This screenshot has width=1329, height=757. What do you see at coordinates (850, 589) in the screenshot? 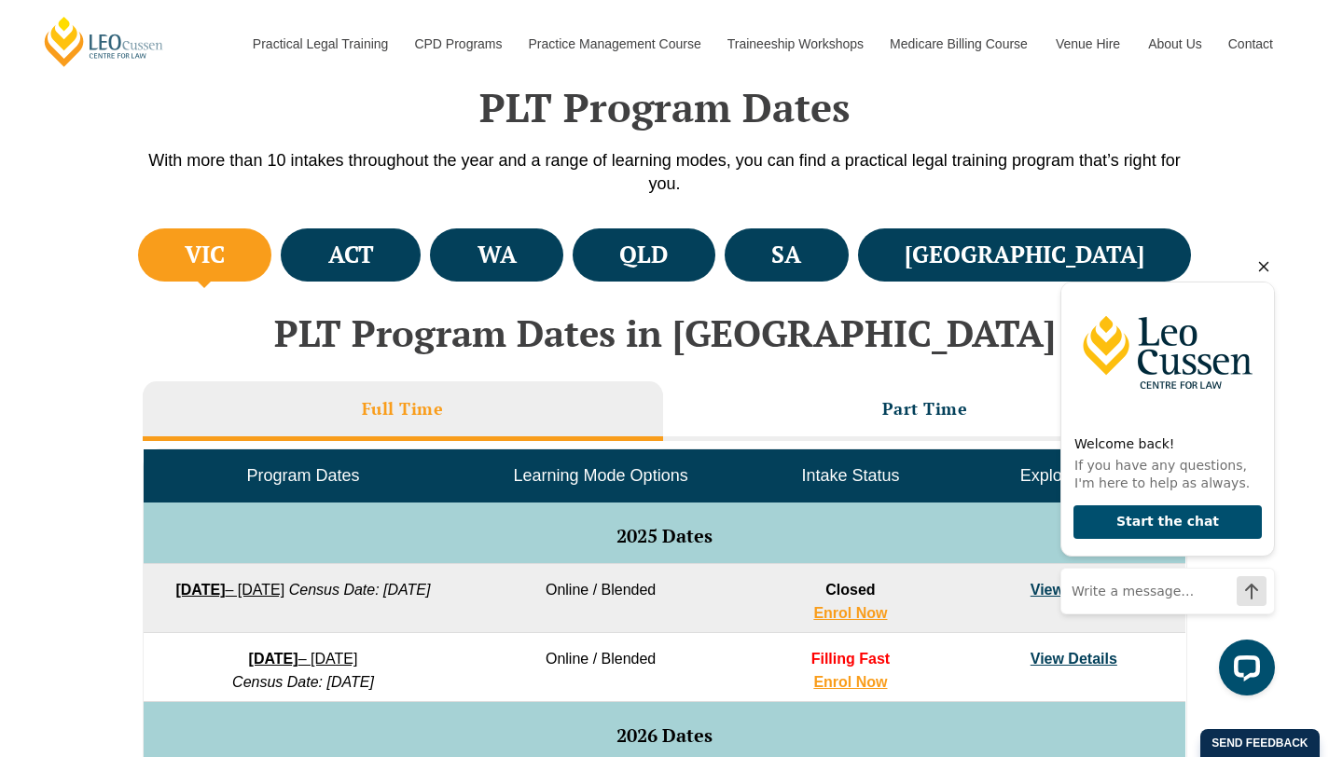
I see `span: Closed` at bounding box center [850, 589].